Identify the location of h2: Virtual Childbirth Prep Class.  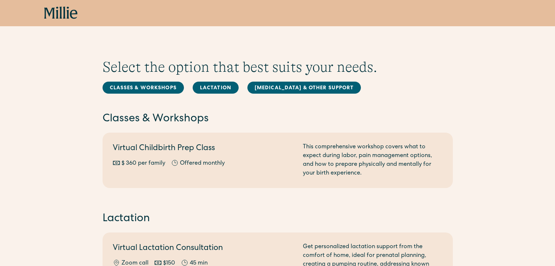
(203, 149).